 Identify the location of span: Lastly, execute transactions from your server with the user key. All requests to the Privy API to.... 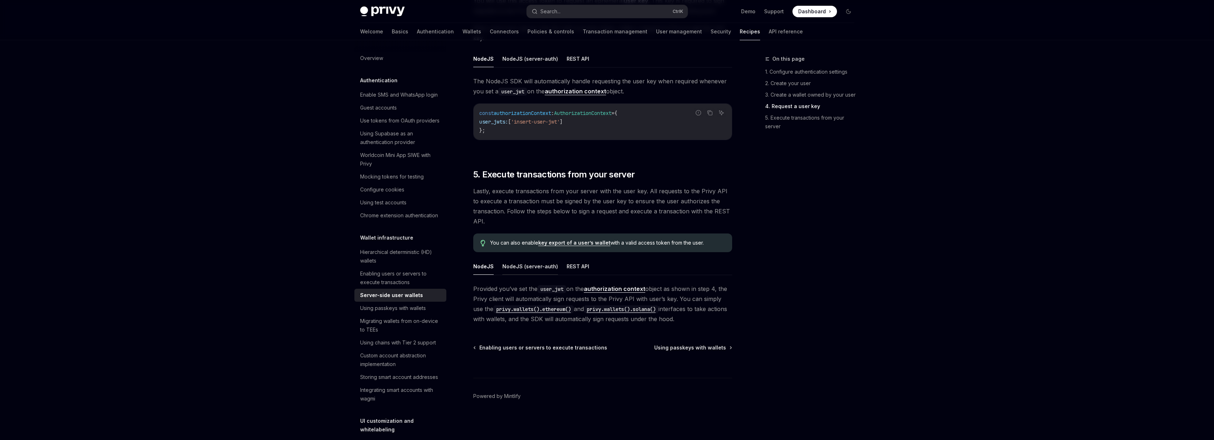
(602, 206).